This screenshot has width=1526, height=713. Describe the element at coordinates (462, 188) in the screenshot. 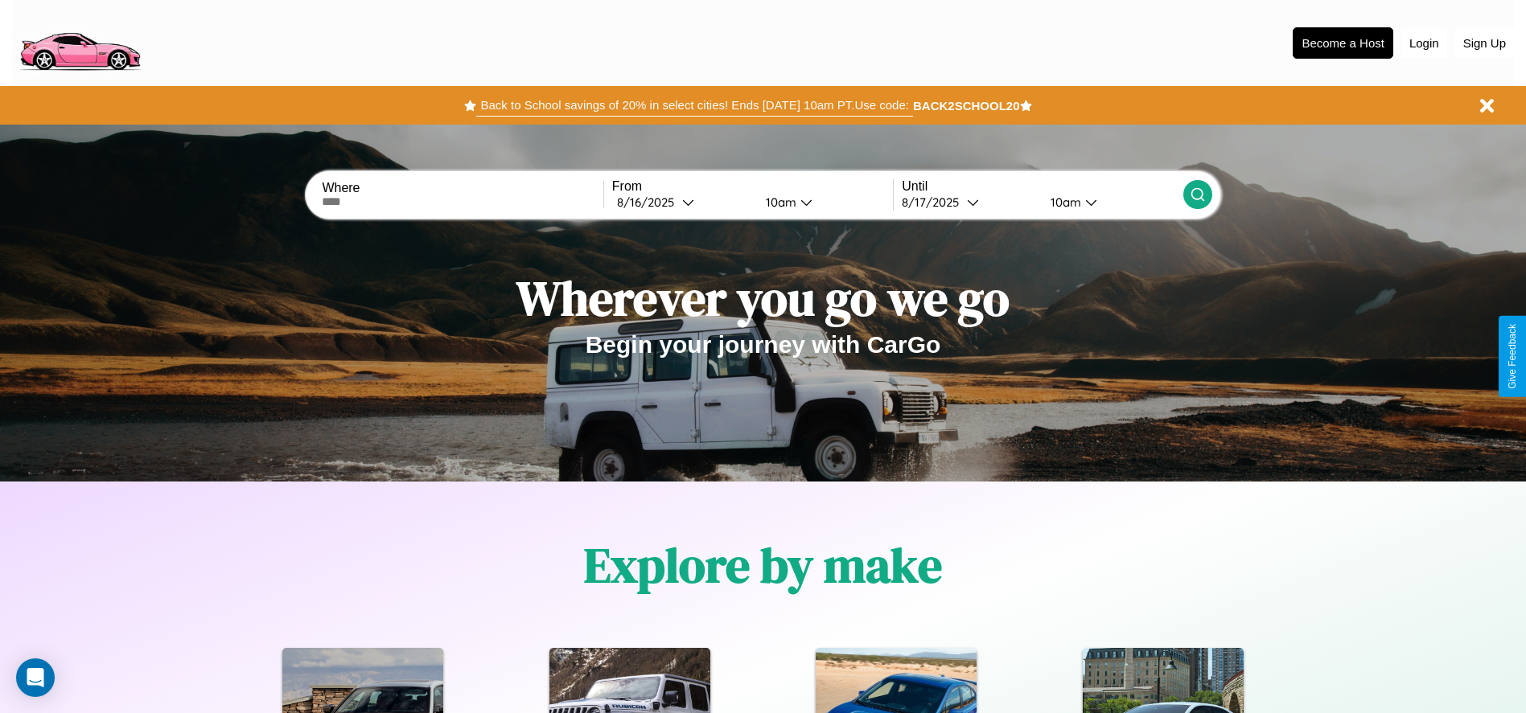

I see `label: Where` at that location.